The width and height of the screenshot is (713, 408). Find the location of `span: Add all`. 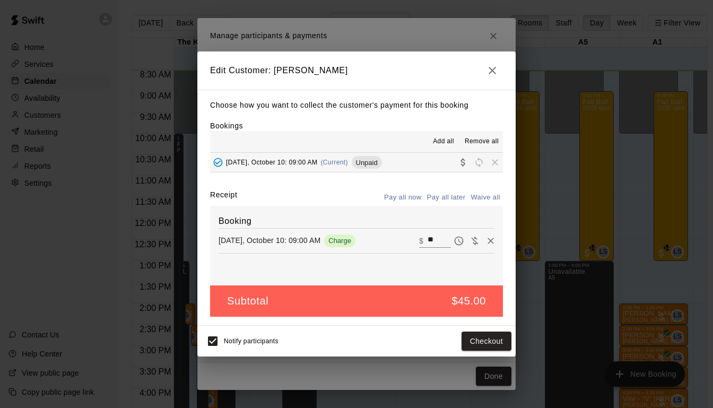

span: Add all is located at coordinates (443, 142).